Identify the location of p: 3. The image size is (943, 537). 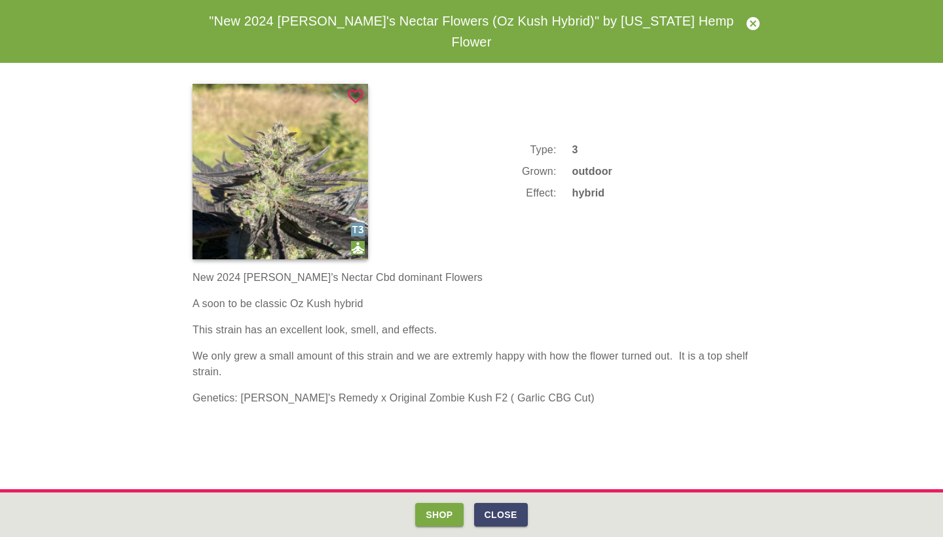
(591, 150).